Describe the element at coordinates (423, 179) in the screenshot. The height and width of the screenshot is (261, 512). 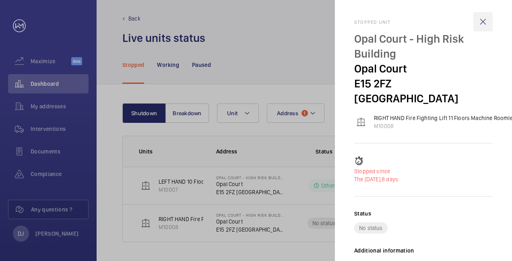
I see `p: 8 days` at that location.